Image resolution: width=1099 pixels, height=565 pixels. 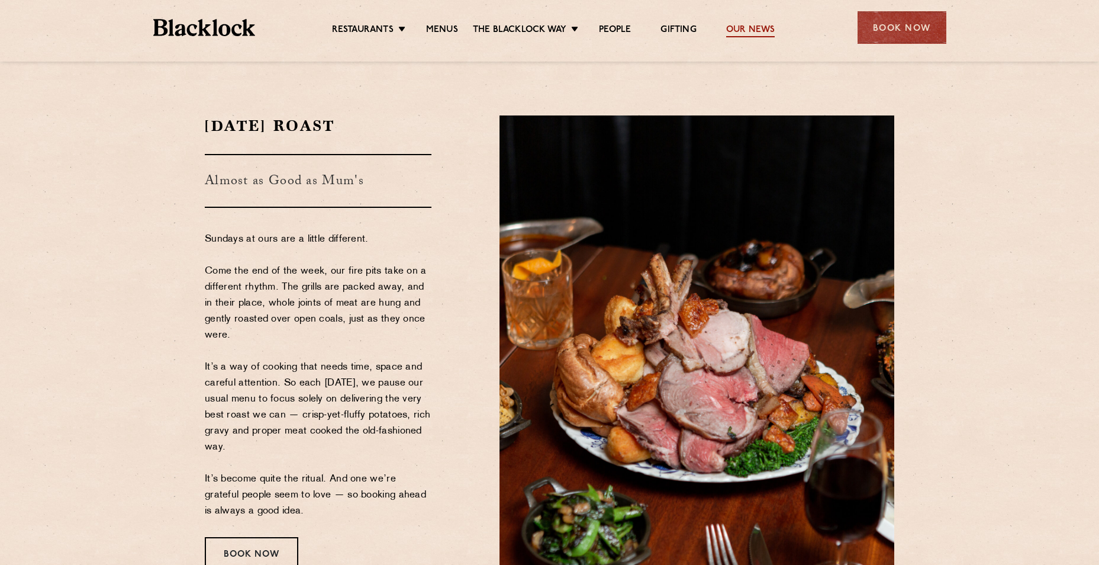 What do you see at coordinates (442, 31) in the screenshot?
I see `a: Menus` at bounding box center [442, 31].